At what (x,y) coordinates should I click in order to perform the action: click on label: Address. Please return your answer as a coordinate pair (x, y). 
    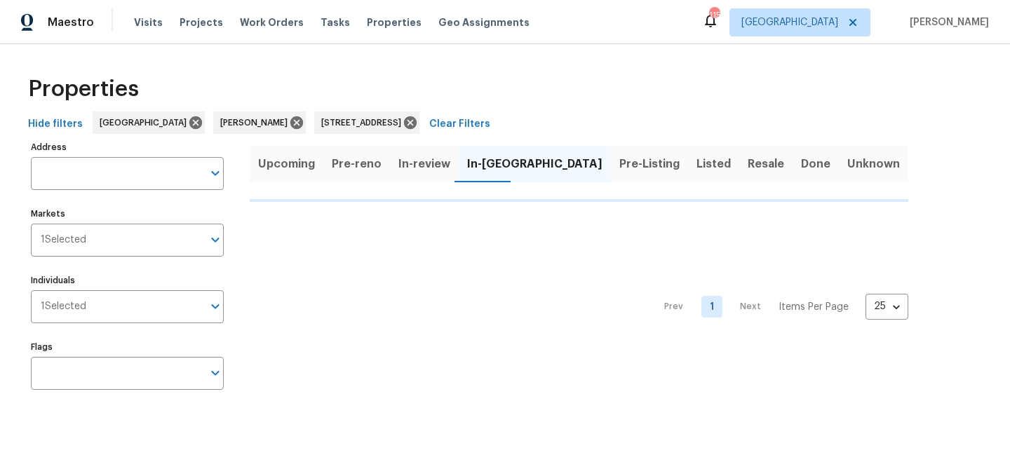
    Looking at the image, I should click on (127, 147).